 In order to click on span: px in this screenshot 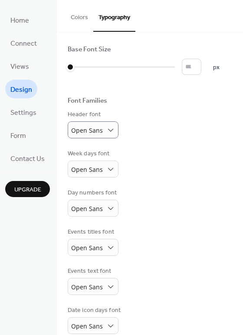, I will do `click(217, 67)`.